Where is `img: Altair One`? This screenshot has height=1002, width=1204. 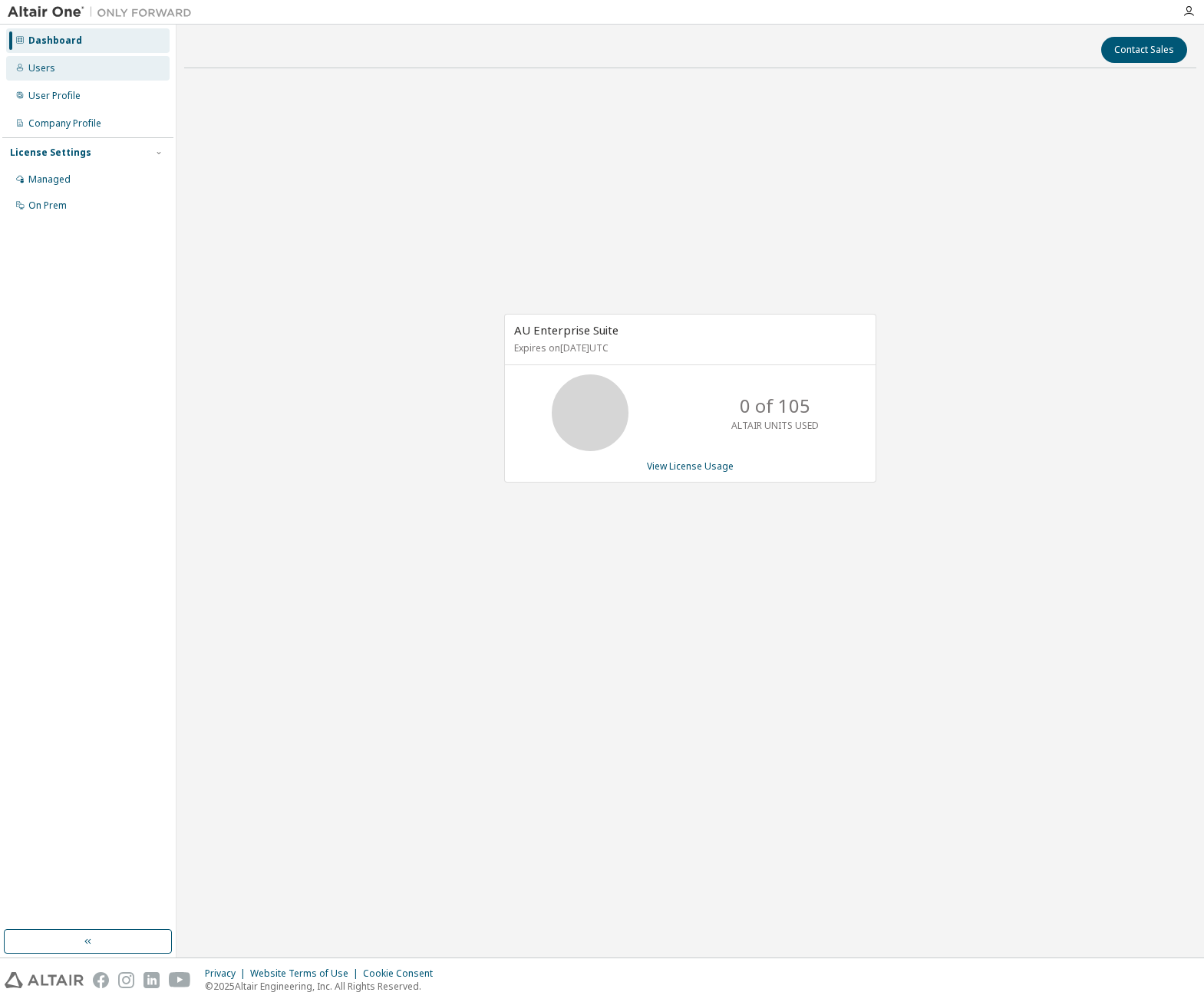
img: Altair One is located at coordinates (103, 13).